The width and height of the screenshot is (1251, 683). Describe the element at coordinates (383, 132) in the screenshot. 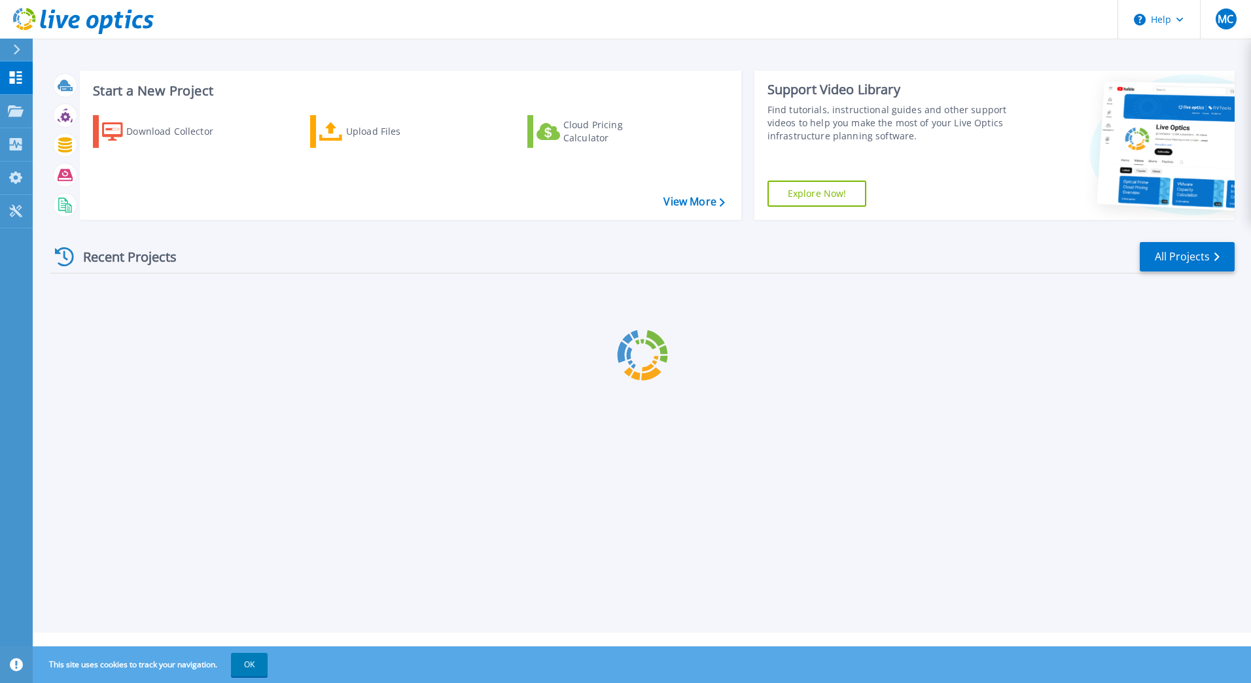

I see `a: Upload Files` at that location.